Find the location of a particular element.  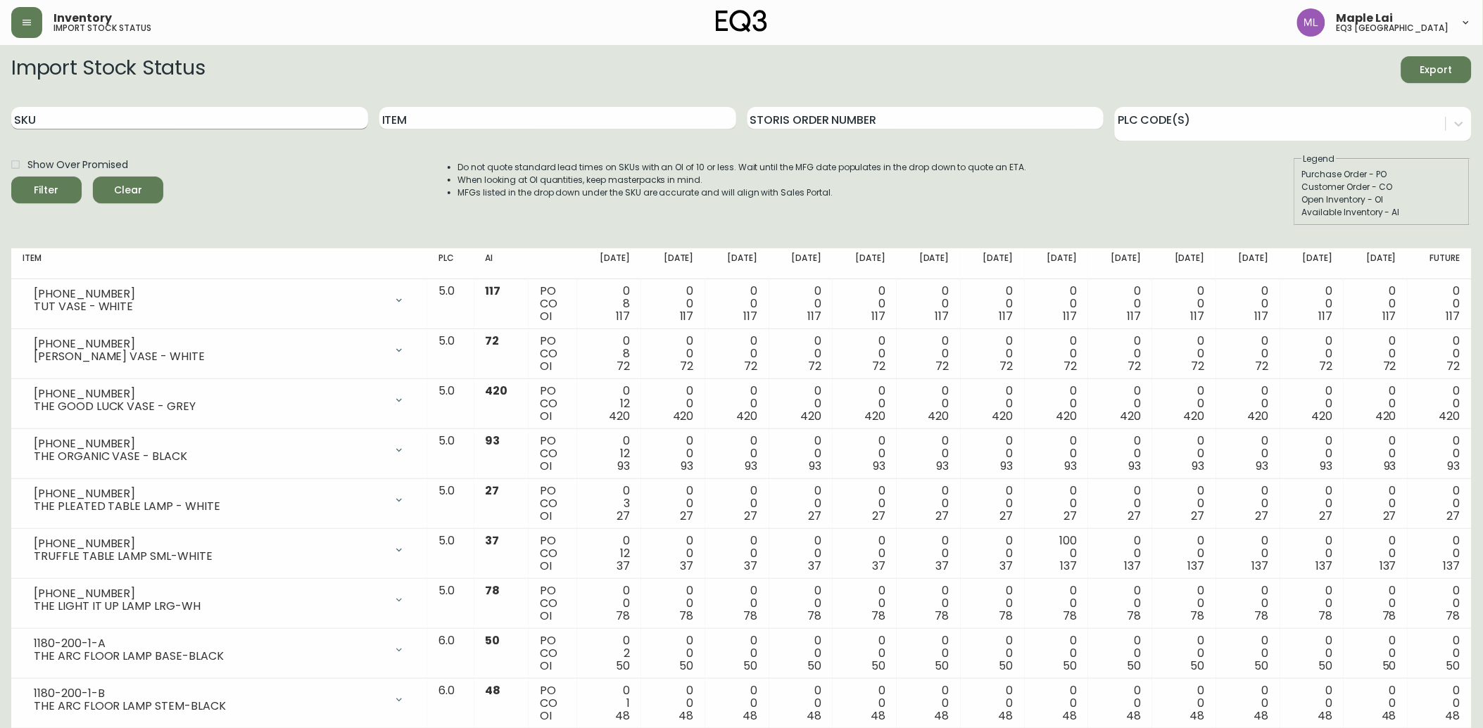

div: 0 8 is located at coordinates (609, 304).